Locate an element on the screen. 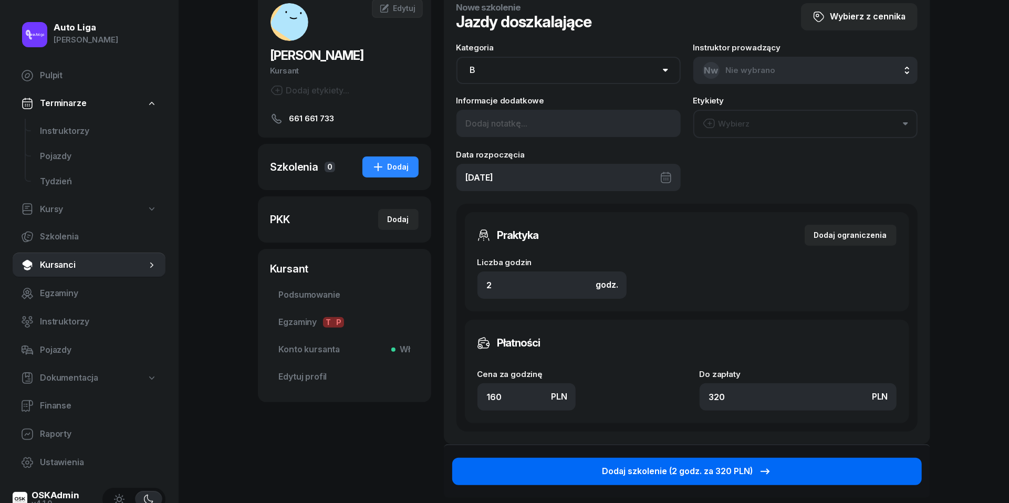 The height and width of the screenshot is (503, 1009). a: Tydzień is located at coordinates (98, 182).